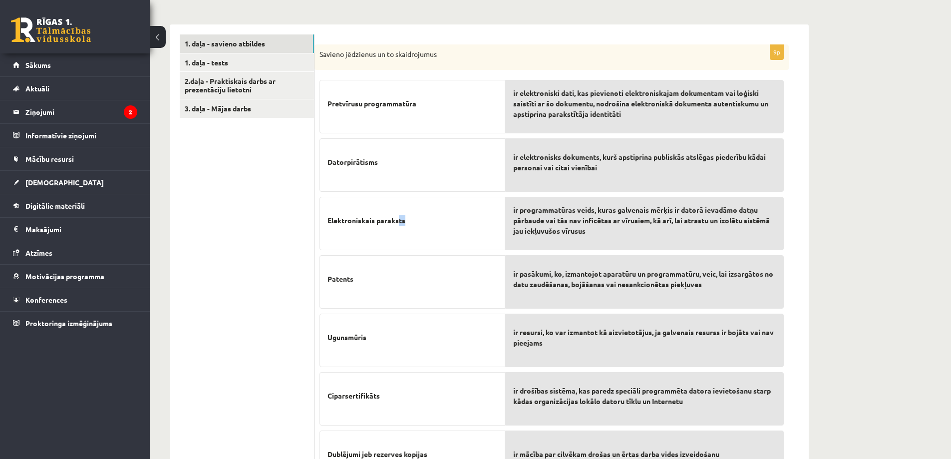  I want to click on span: ir resursi, ko var izmantot kā aizvietotājus, ja galvenais resurss ir bojāts vai nav pieejams, so click(645, 338).